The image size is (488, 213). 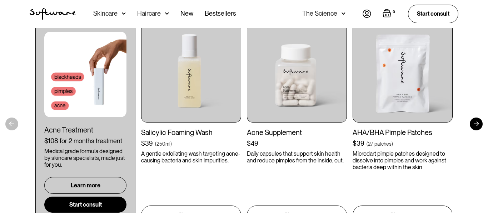 What do you see at coordinates (85, 130) in the screenshot?
I see `div: Acne Treatment` at bounding box center [85, 130].